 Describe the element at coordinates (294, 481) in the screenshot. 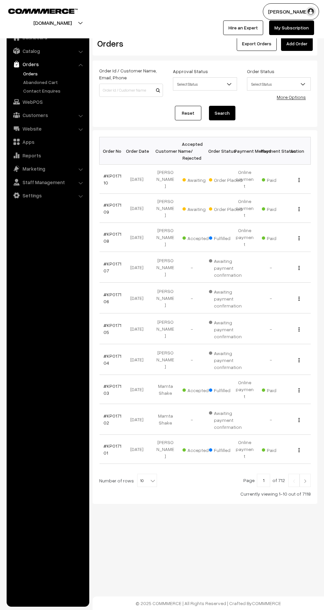

I see `img: Left` at that location.